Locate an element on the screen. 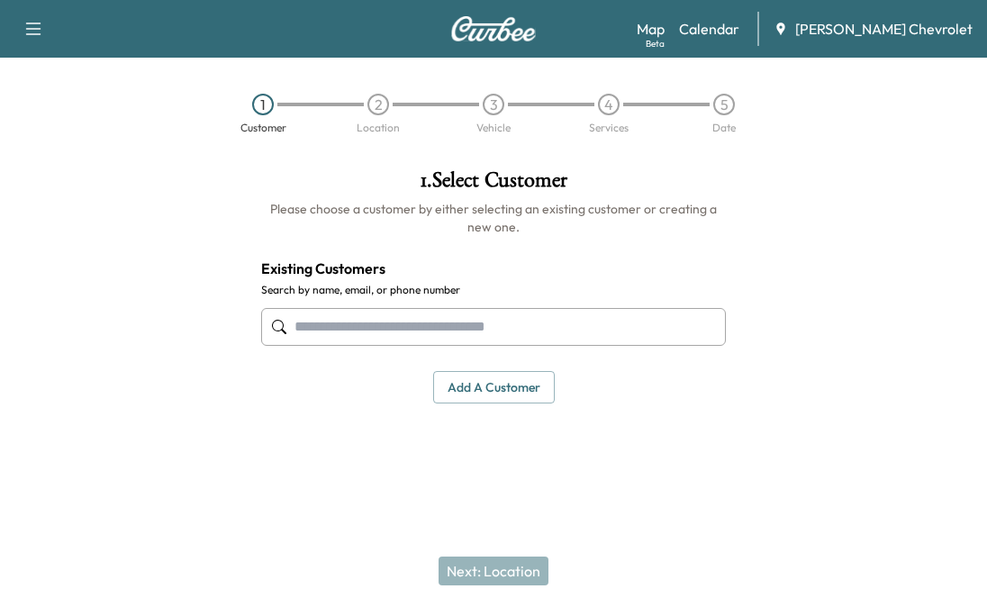 Image resolution: width=987 pixels, height=607 pixels. a: Calendar is located at coordinates (709, 29).